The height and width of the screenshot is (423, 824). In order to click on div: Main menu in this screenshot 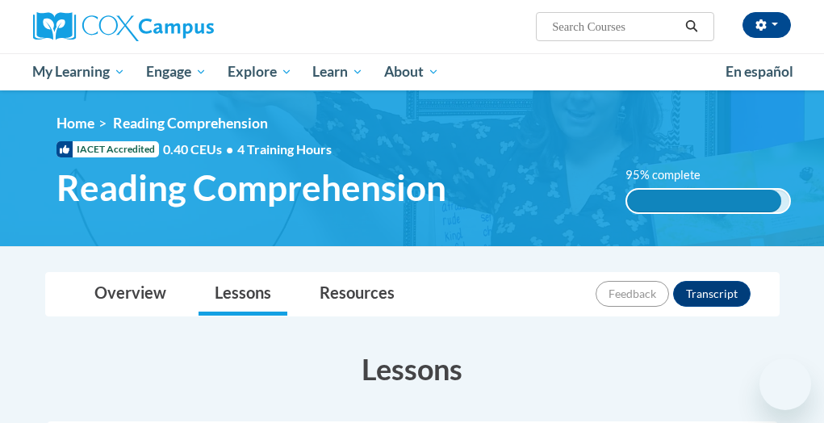, I will do `click(412, 72)`.